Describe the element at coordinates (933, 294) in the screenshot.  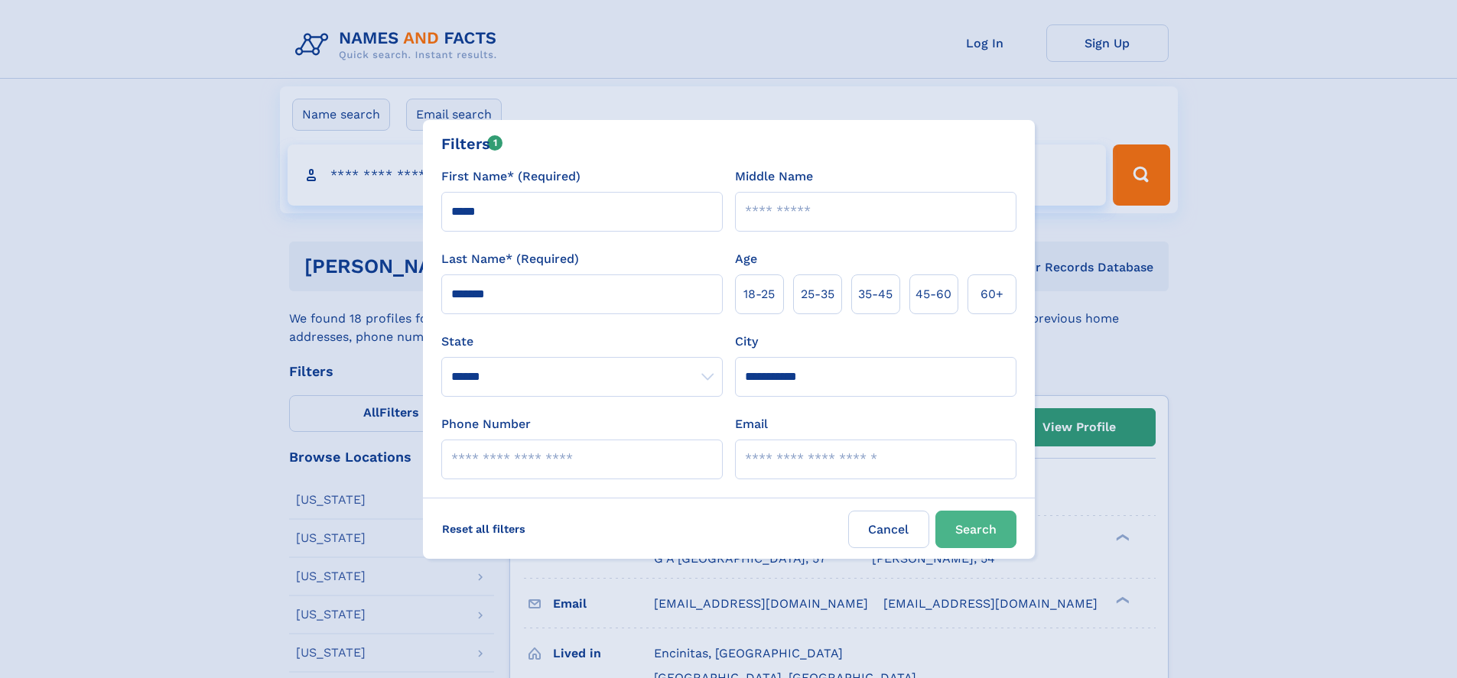
I see `span: 45‑60` at that location.